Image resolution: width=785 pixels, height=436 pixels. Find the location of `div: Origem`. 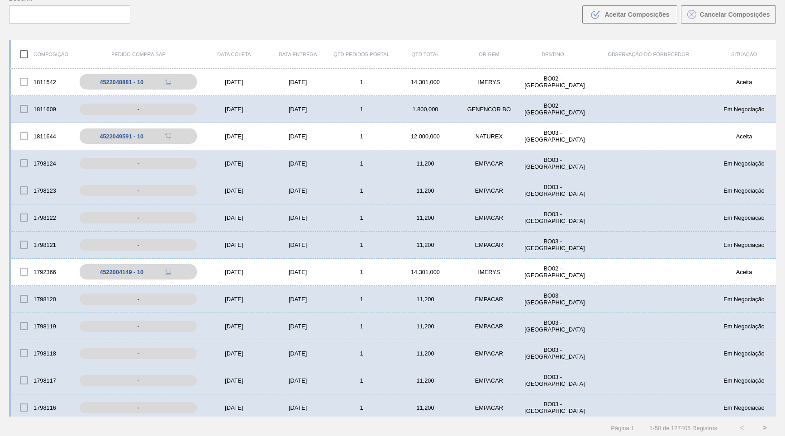

div: Origem is located at coordinates (489, 54).